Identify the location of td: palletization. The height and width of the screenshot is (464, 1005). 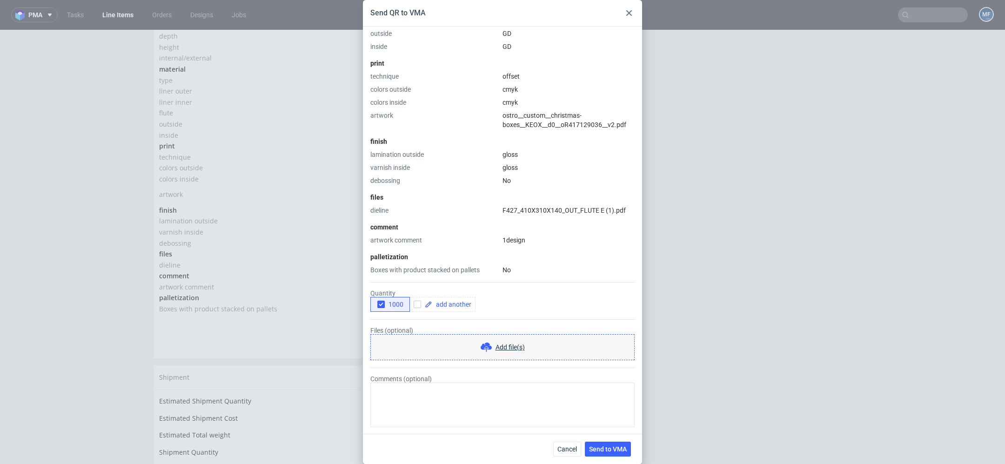
(260, 268).